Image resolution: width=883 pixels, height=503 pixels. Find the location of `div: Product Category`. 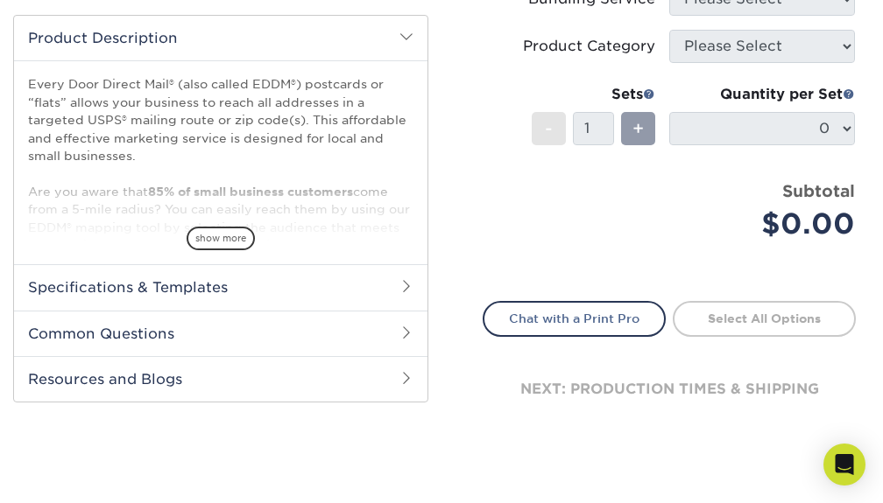

div: Product Category is located at coordinates (588, 46).